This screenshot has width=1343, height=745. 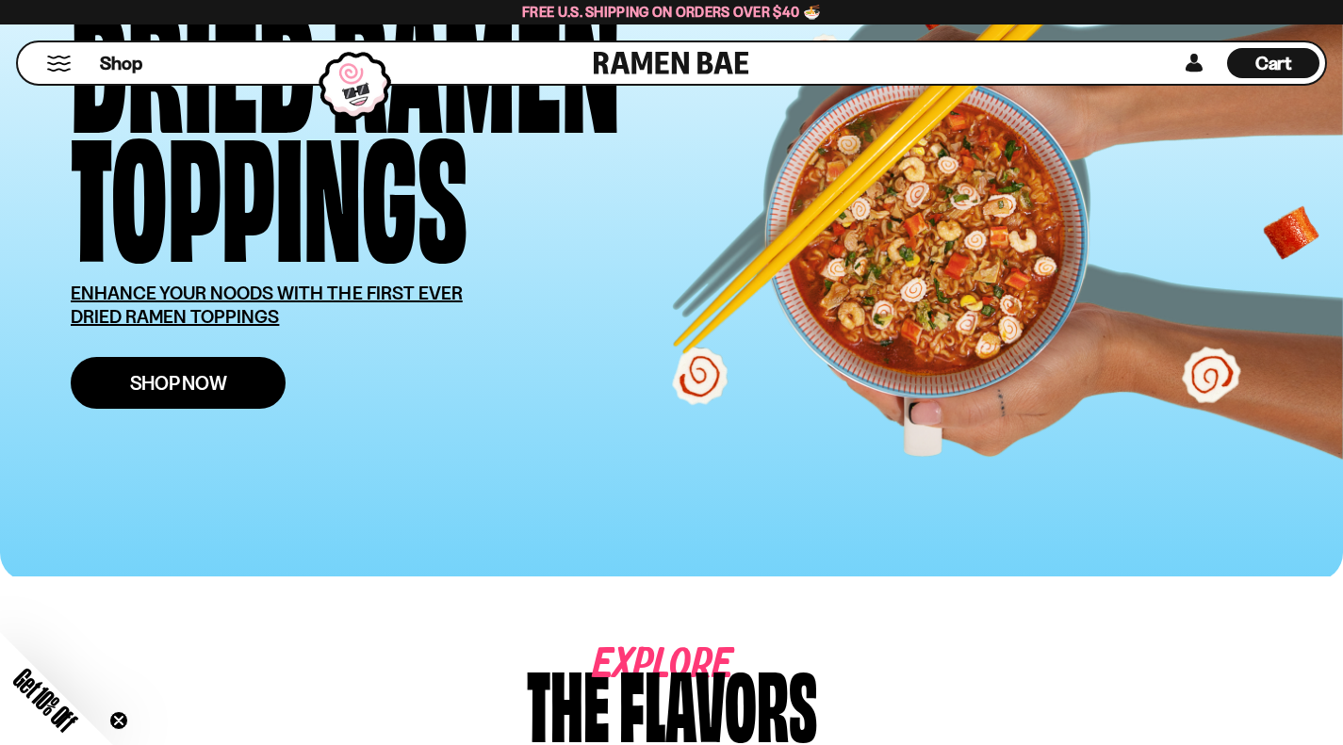 I want to click on u: ENHANCE YOUR NOODS WITH THE FIRST EVER DRIED RAMEN TOPPINGS, so click(x=267, y=304).